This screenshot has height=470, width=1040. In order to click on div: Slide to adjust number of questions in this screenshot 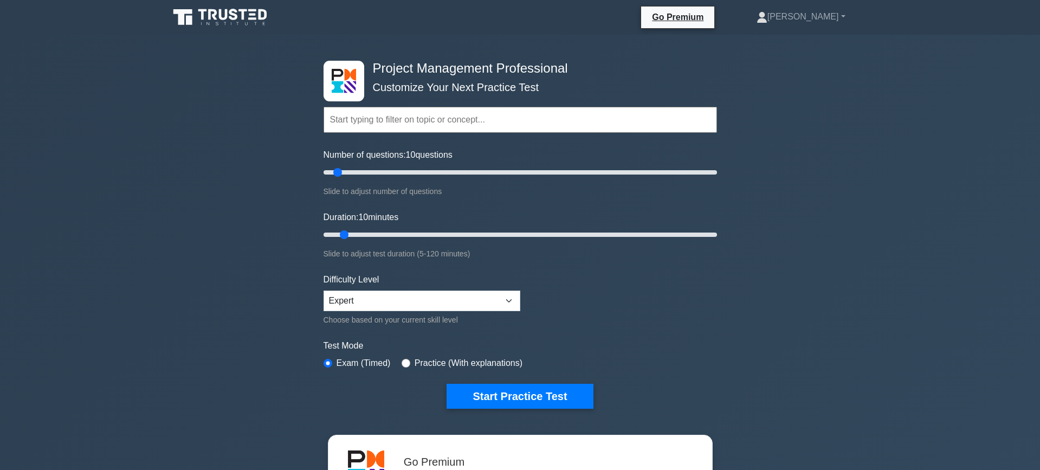, I will do `click(520, 191)`.